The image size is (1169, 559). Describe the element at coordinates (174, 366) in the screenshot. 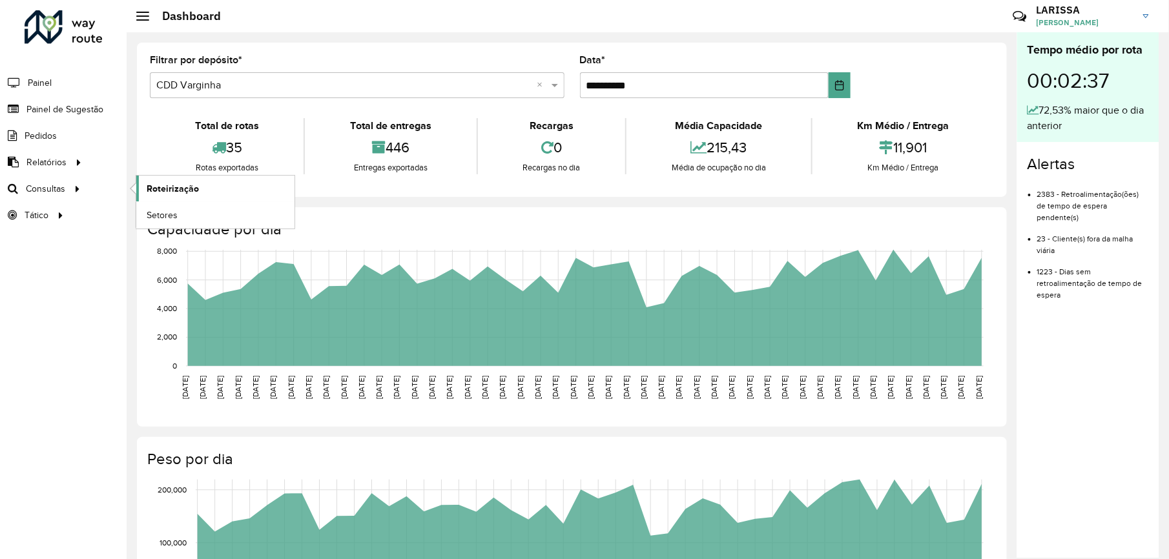

I see `text: 0` at that location.